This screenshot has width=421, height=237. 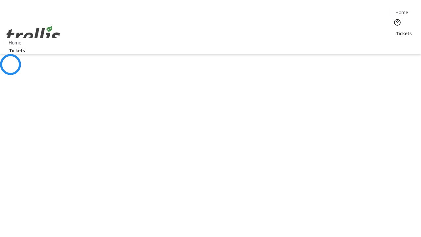 I want to click on button: Cart, so click(x=397, y=43).